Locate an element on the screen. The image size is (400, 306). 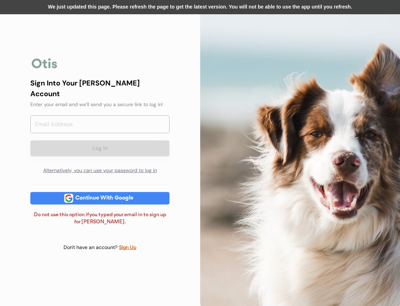
button: Log In is located at coordinates (100, 148).